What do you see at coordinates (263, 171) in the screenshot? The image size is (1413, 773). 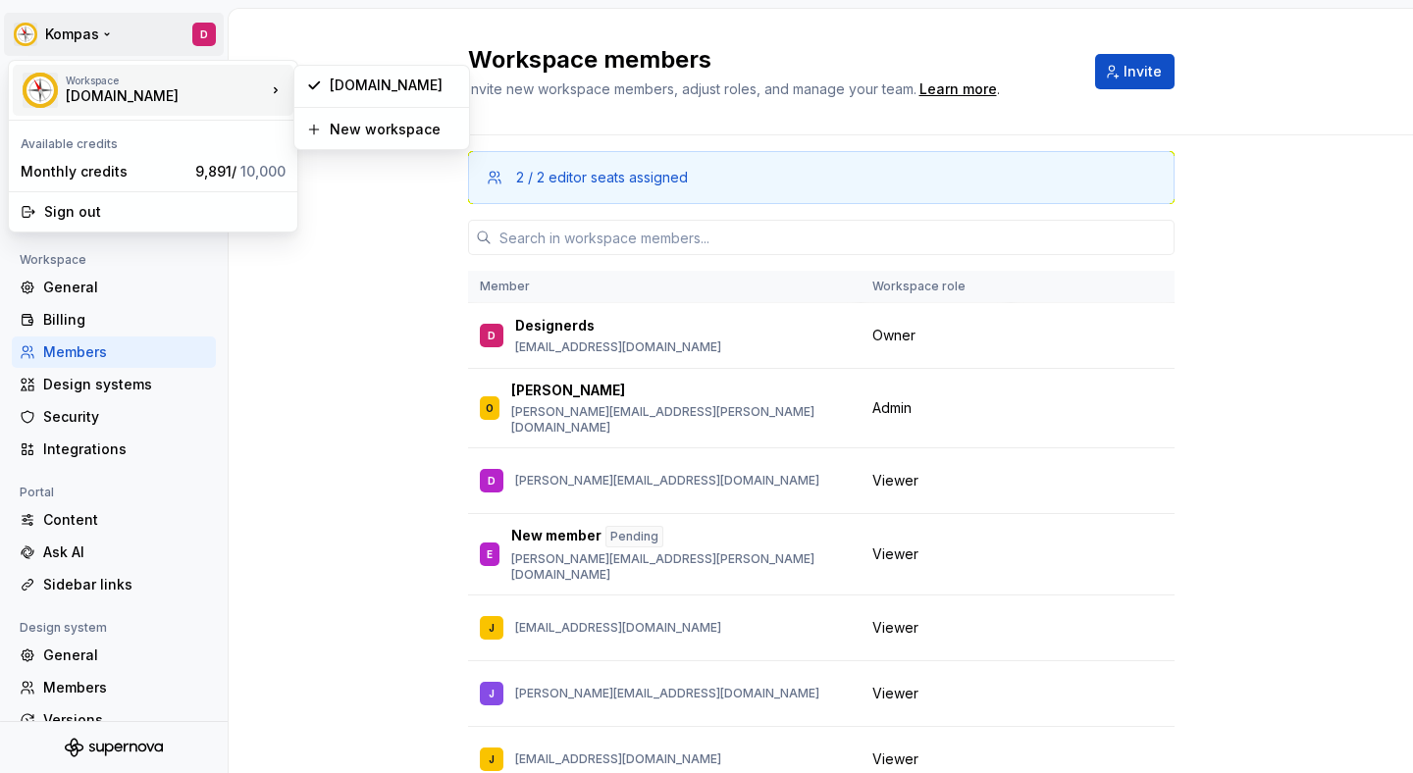 I see `span: 10,000` at bounding box center [263, 171].